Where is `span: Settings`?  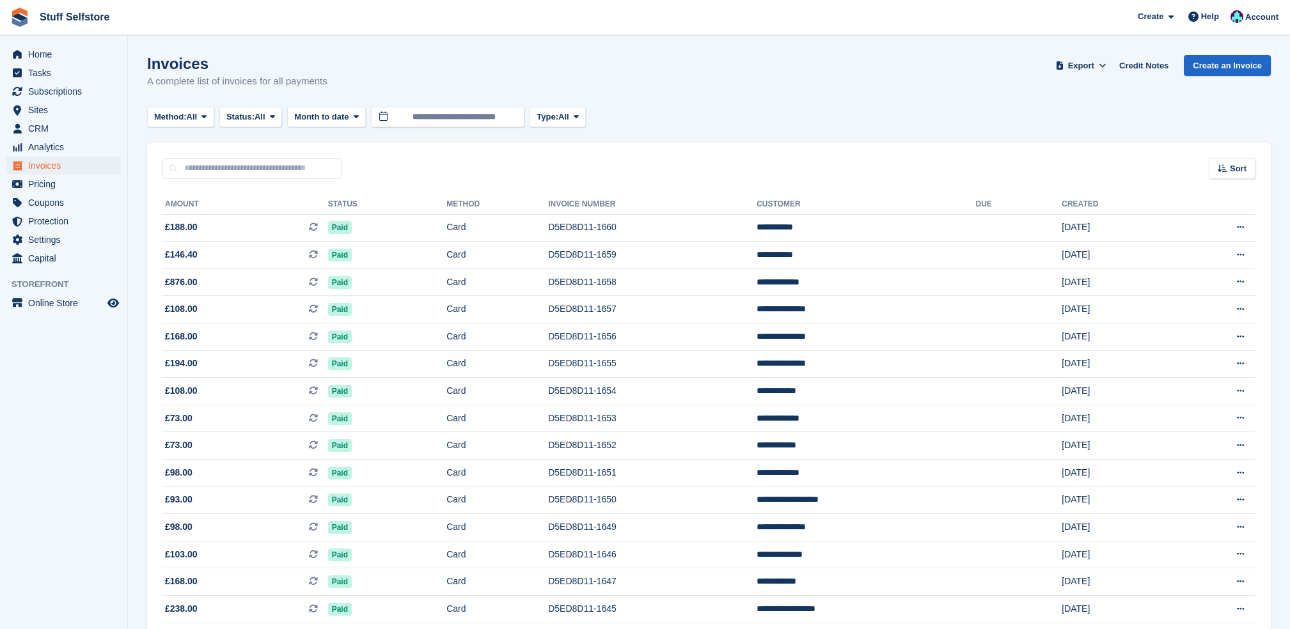
span: Settings is located at coordinates (66, 240).